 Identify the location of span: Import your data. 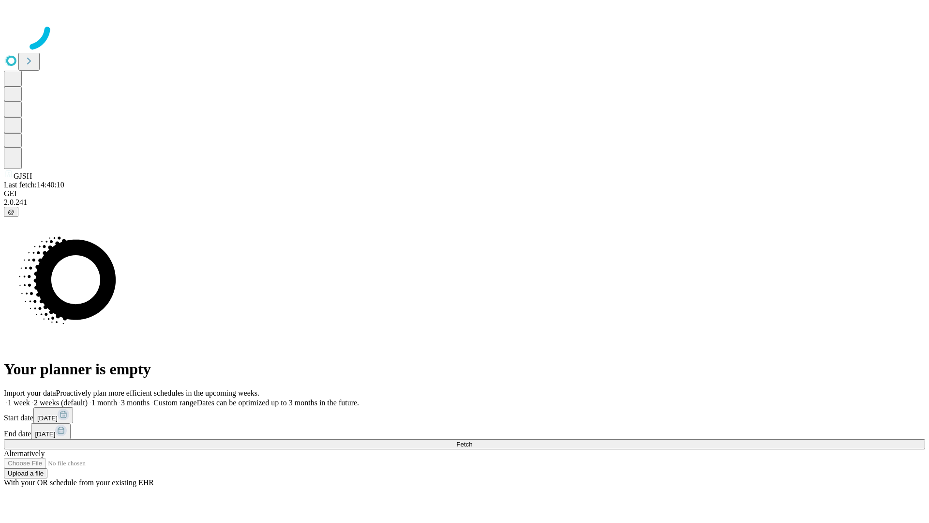
(30, 392).